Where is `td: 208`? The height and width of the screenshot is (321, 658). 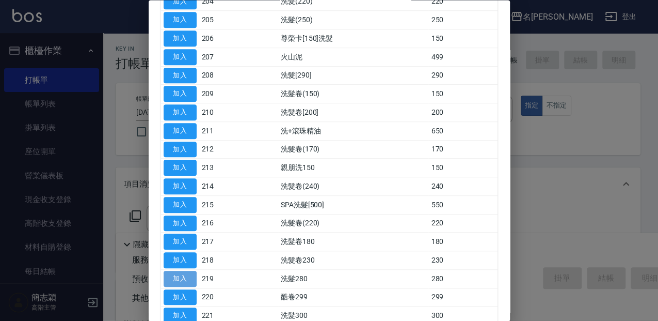
td: 208 is located at coordinates (219, 76).